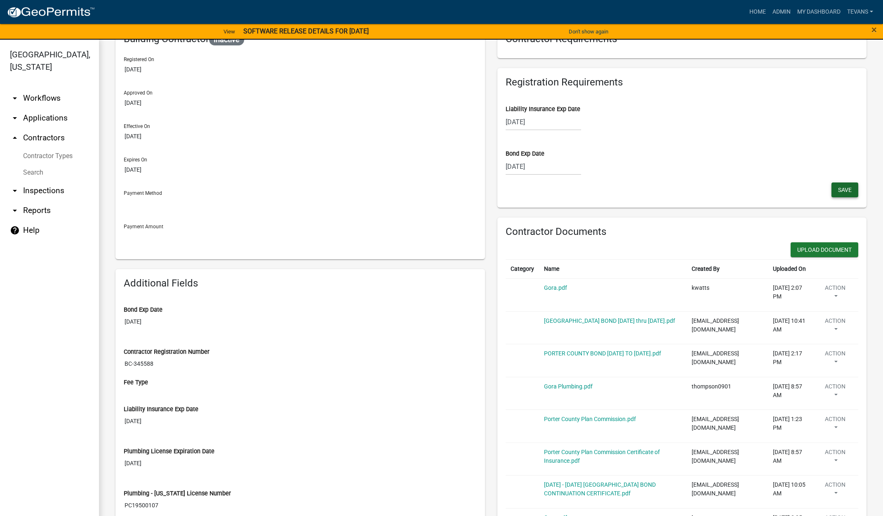 Image resolution: width=883 pixels, height=516 pixels. Describe the element at coordinates (782, 12) in the screenshot. I see `a: Admin` at that location.